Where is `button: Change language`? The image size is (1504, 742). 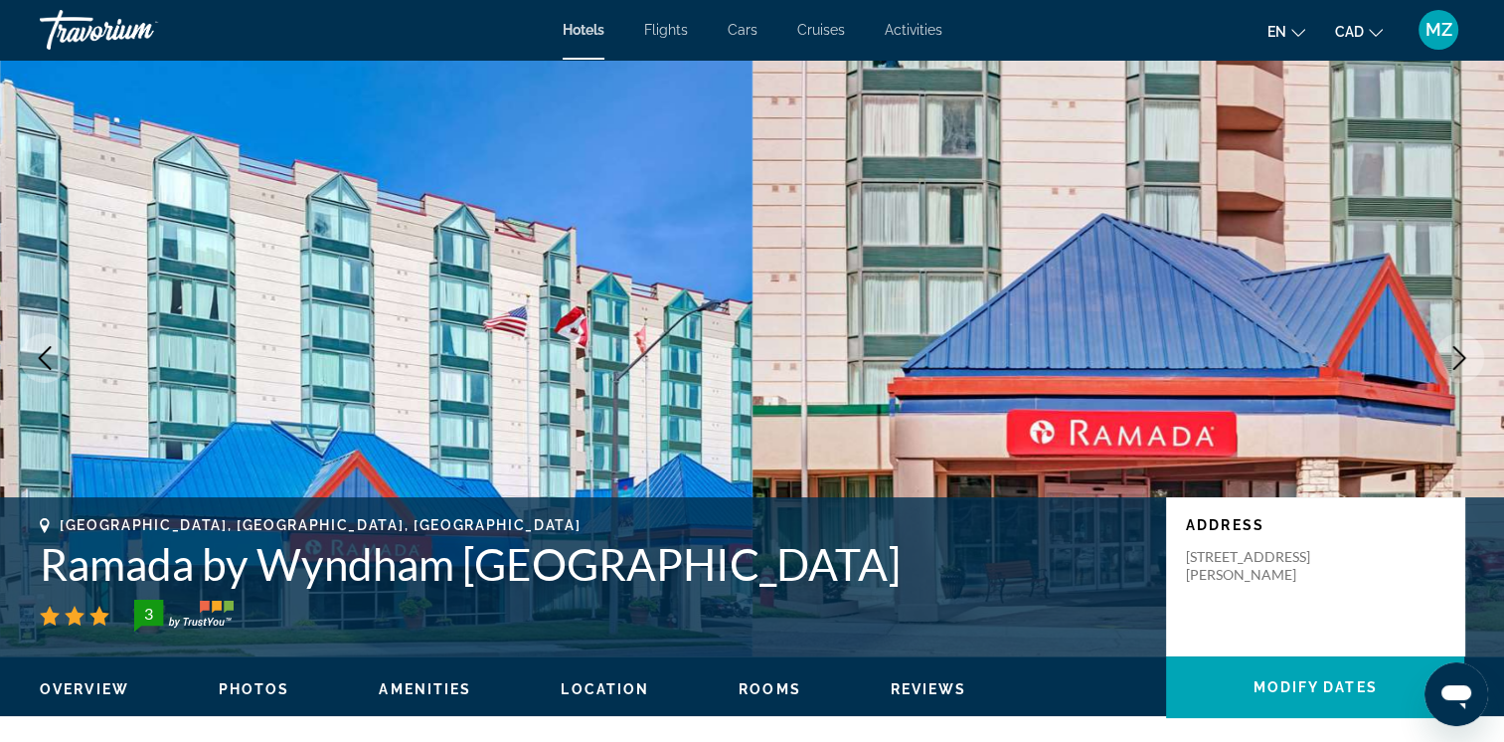 button: Change language is located at coordinates (1286, 31).